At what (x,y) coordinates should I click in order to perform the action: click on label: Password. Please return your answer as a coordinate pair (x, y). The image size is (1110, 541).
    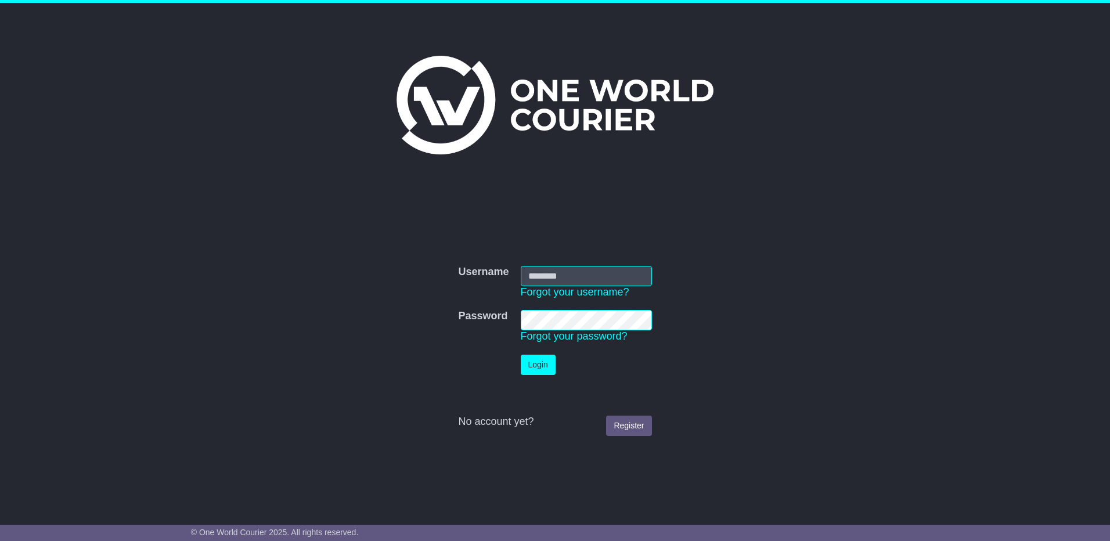
    Looking at the image, I should click on (482, 316).